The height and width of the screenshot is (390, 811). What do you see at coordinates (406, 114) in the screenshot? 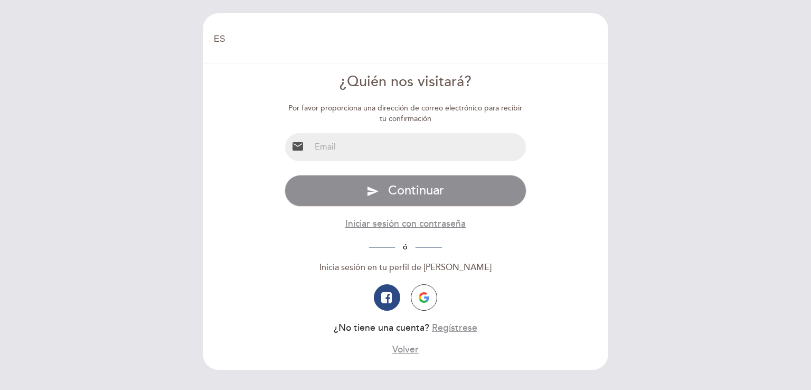
I see `div: Por favor proporciona una dirección de correo electrónico para recibir tu confirmación` at bounding box center [406, 114].